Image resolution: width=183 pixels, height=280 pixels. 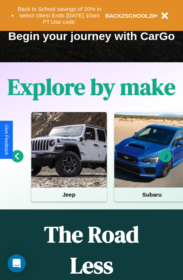 What do you see at coordinates (17, 264) in the screenshot?
I see `div: Open Intercom Messenger` at bounding box center [17, 264].